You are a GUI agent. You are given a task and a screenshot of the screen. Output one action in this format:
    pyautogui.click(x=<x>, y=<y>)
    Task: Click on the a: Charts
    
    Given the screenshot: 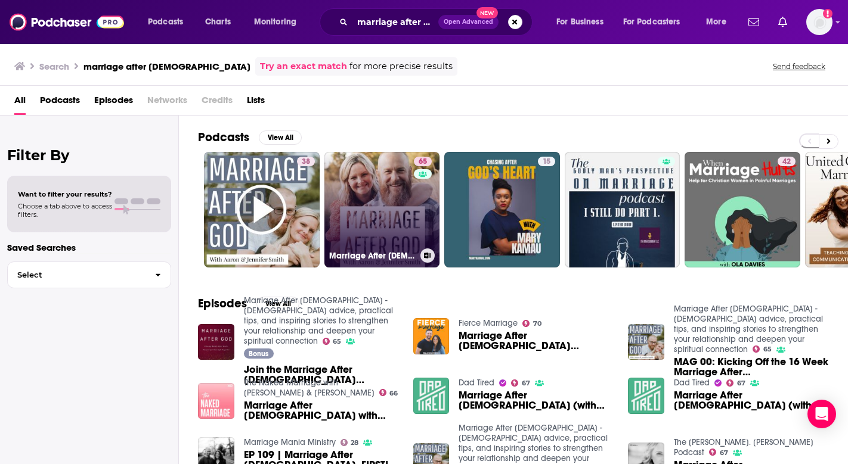 What is the action you would take?
    pyautogui.click(x=218, y=22)
    